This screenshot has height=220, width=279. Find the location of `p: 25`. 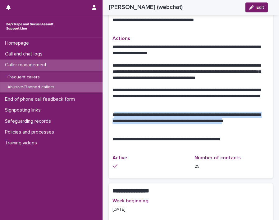

p: 25 is located at coordinates (232, 167).